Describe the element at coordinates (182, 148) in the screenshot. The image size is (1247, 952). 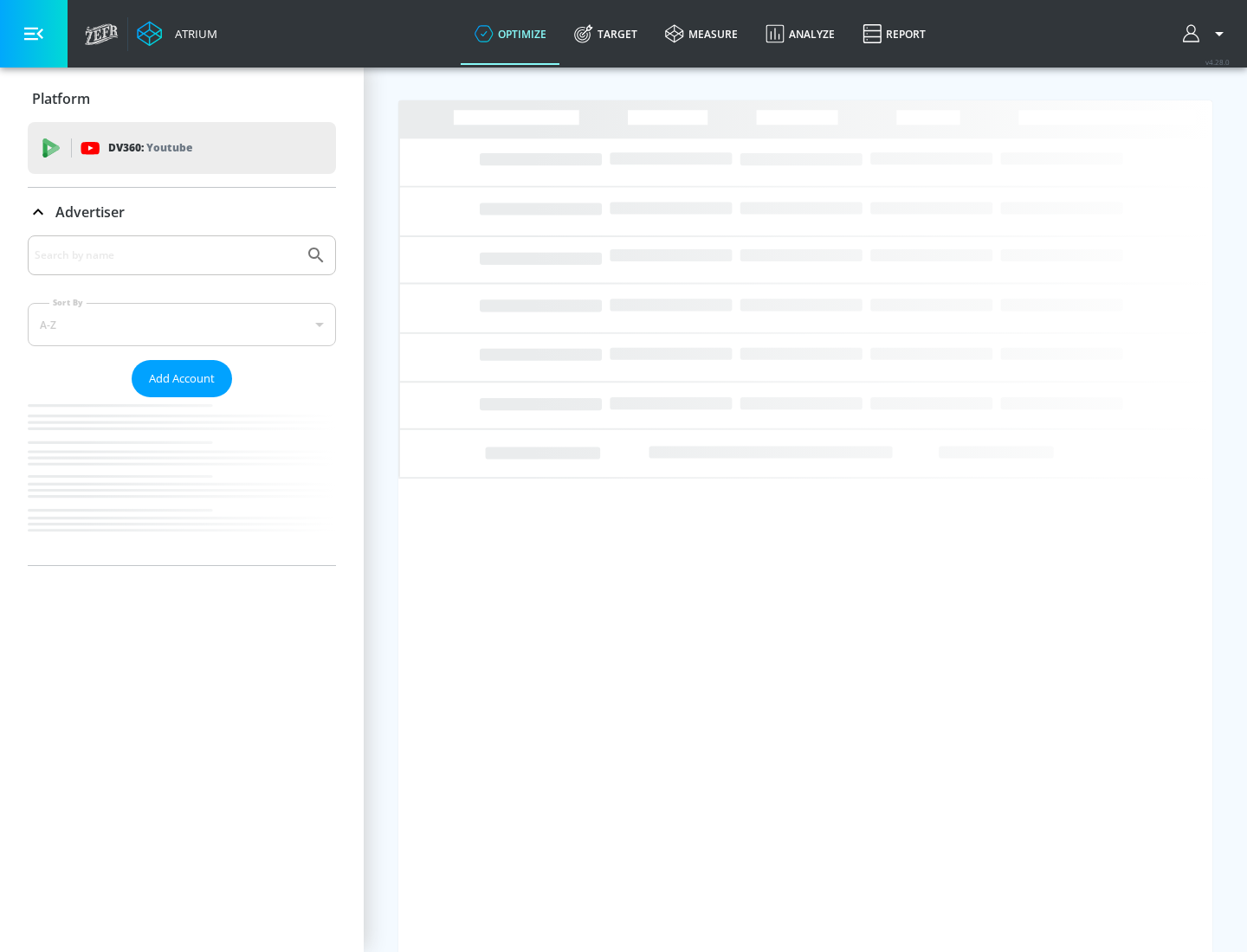
I see `div: DV360: Youtube` at that location.